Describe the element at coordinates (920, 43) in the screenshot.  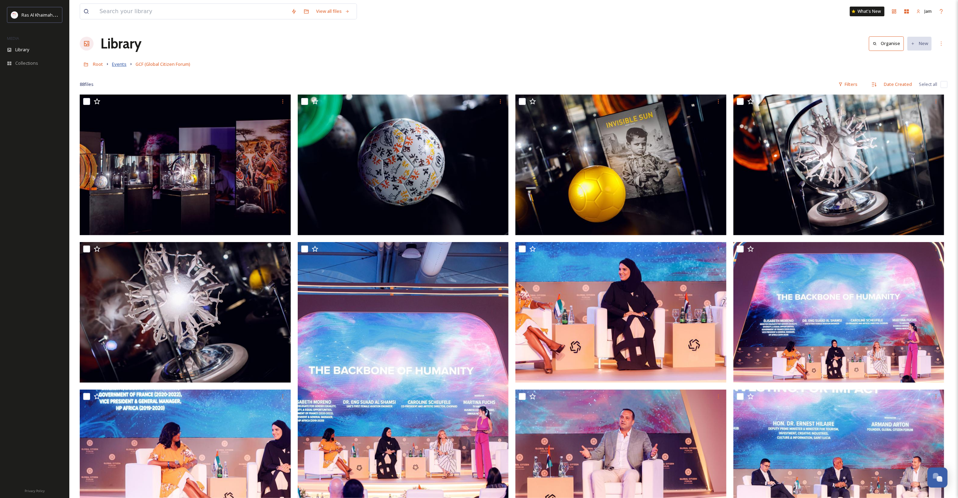
I see `button: New` at that location.